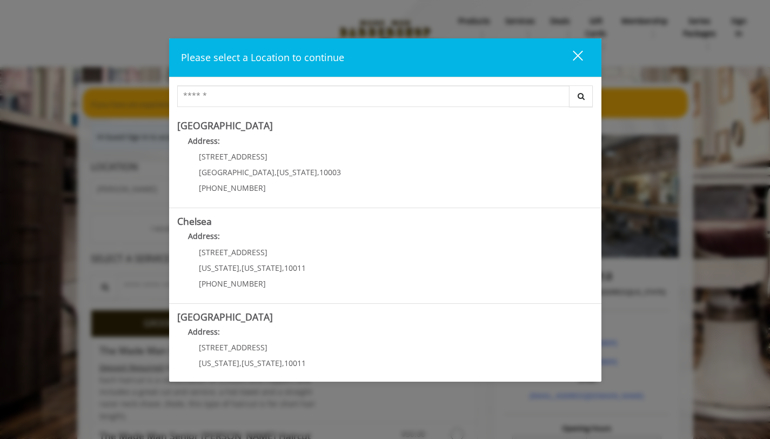 This screenshot has height=439, width=770. What do you see at coordinates (263, 57) in the screenshot?
I see `span: Please select a Location to continue` at bounding box center [263, 57].